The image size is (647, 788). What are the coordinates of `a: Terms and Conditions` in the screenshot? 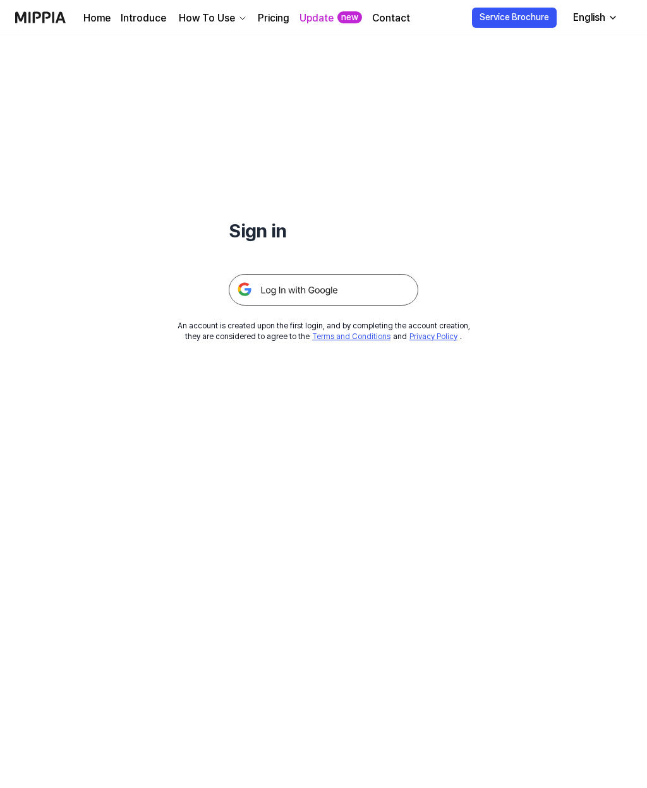 It's located at (351, 337).